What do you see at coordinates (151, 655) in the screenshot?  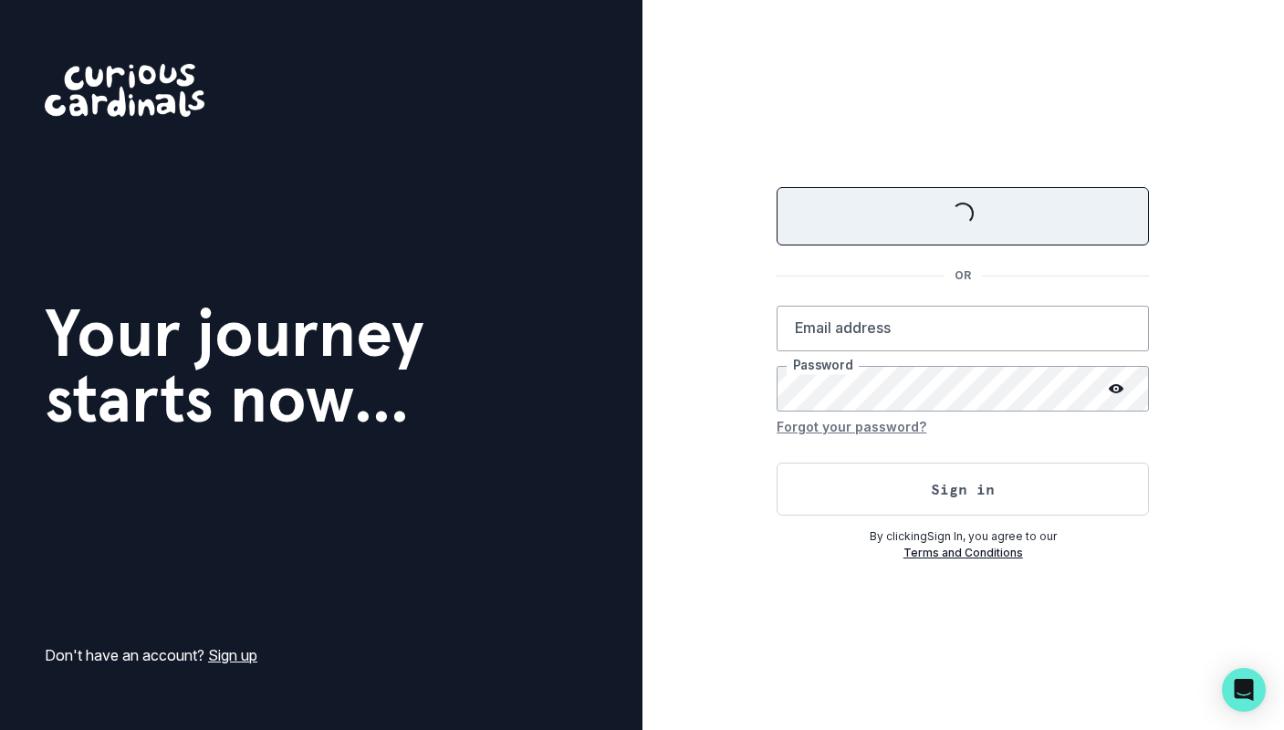 I see `p: Don't have an account?` at bounding box center [151, 655].